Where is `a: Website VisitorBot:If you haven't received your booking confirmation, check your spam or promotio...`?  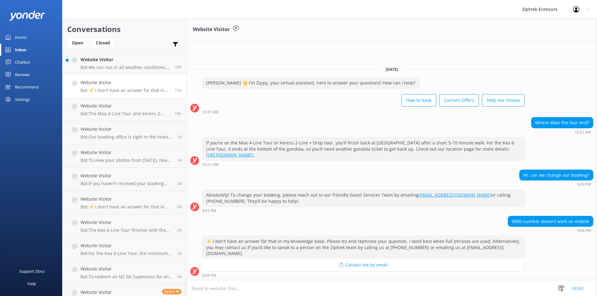 a: Website VisitorBot:If you haven't received your booking confirmation, check your spam or promotio... is located at coordinates (124, 179).